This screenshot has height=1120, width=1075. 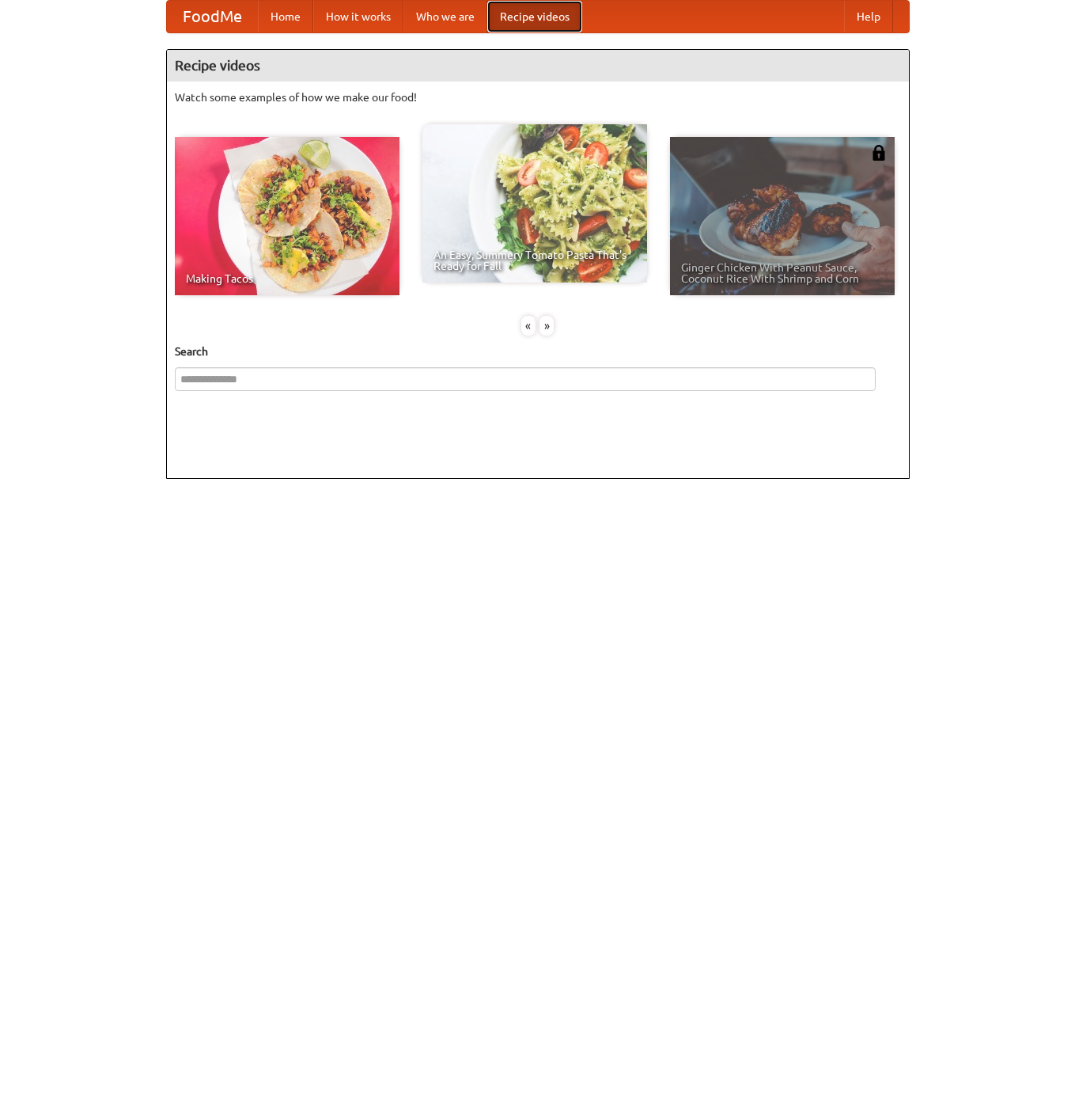 I want to click on a: Home, so click(x=285, y=17).